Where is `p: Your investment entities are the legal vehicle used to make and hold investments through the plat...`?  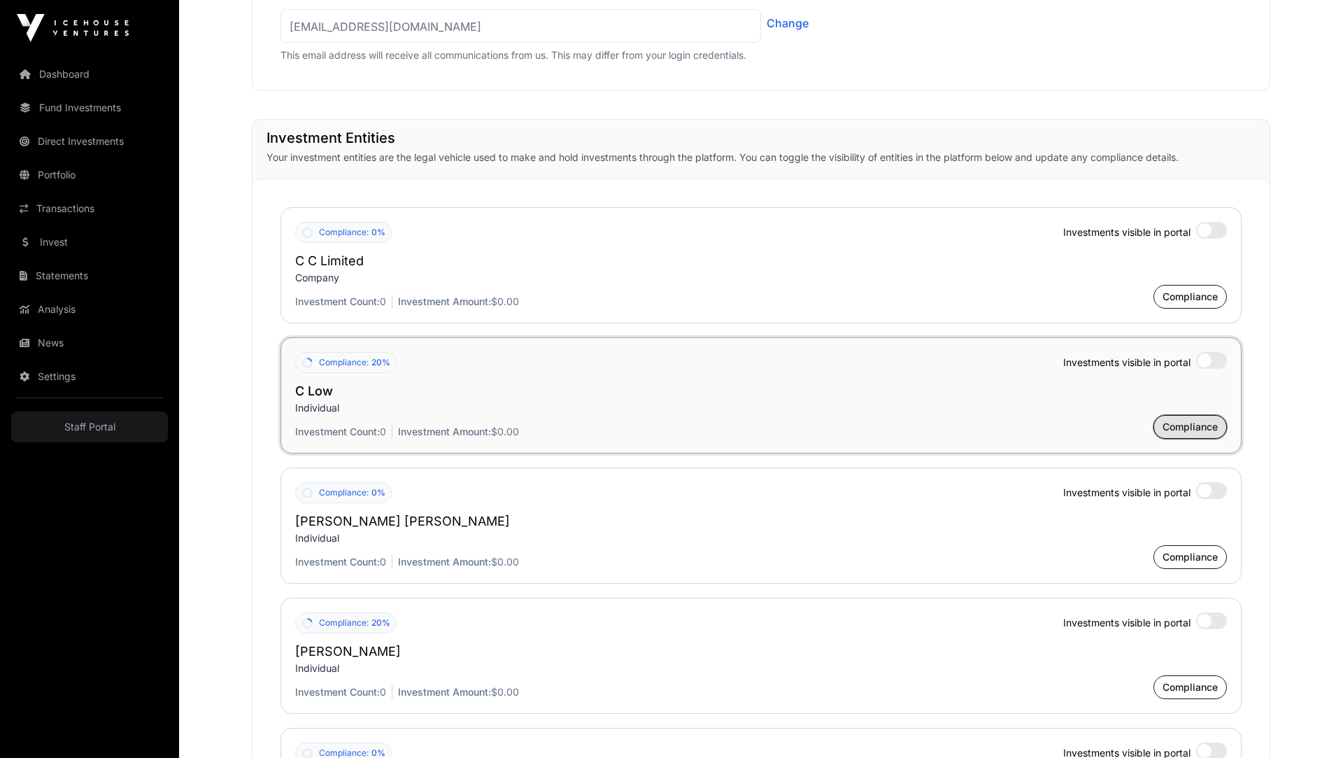 p: Your investment entities are the legal vehicle used to make and hold investments through the plat... is located at coordinates (761, 157).